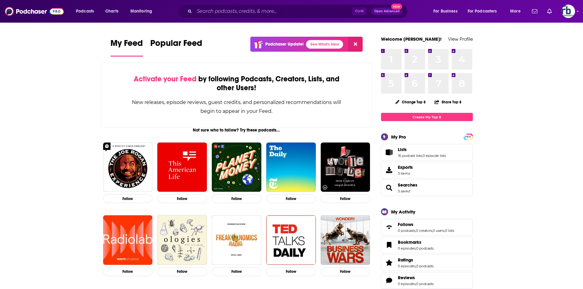 The height and width of the screenshot is (289, 583). I want to click on a: Freakonomics Radio, so click(237, 240).